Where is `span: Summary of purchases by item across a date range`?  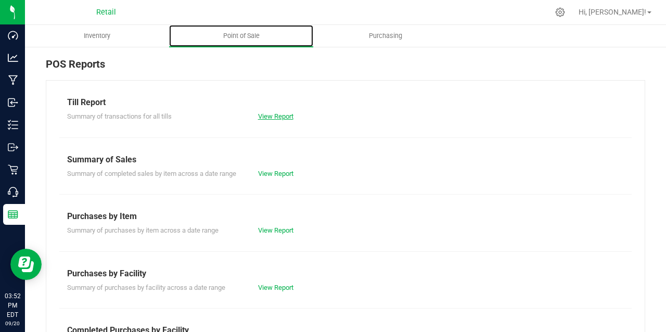 span: Summary of purchases by item across a date range is located at coordinates (143, 230).